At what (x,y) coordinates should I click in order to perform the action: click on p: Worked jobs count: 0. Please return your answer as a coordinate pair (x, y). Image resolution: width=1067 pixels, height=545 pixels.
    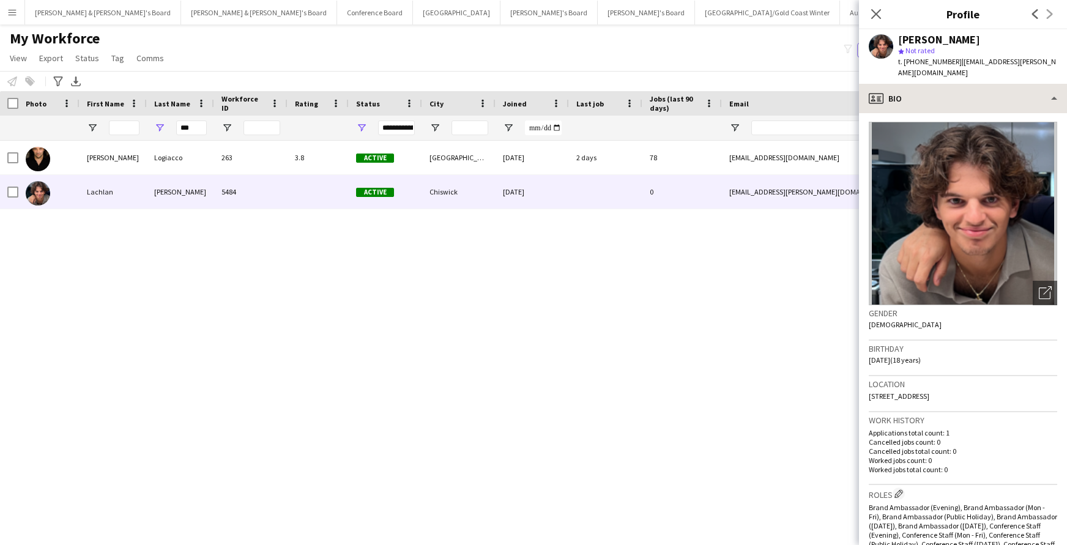
    Looking at the image, I should click on (963, 460).